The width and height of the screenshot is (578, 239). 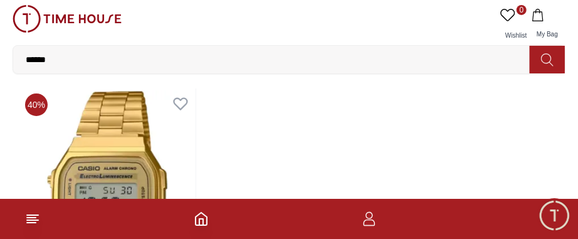 I want to click on a: Home, so click(x=201, y=219).